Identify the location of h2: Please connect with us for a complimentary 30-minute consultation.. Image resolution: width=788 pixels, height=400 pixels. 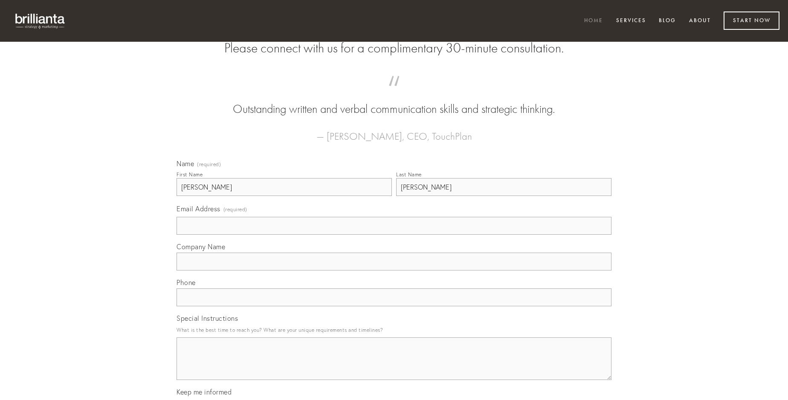
(394, 48).